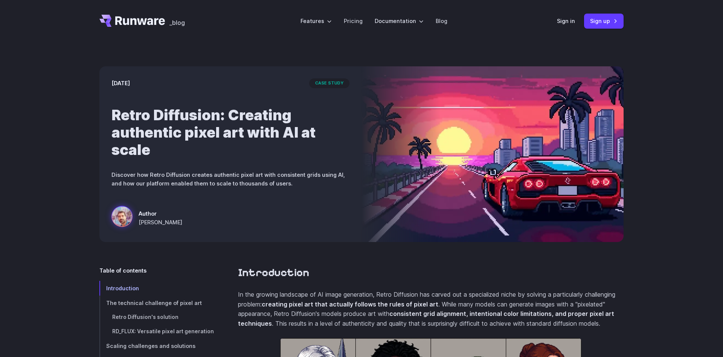 The width and height of the screenshot is (723, 357). Describe the element at coordinates (157, 345) in the screenshot. I see `a: Scaling challenges and solutions` at that location.